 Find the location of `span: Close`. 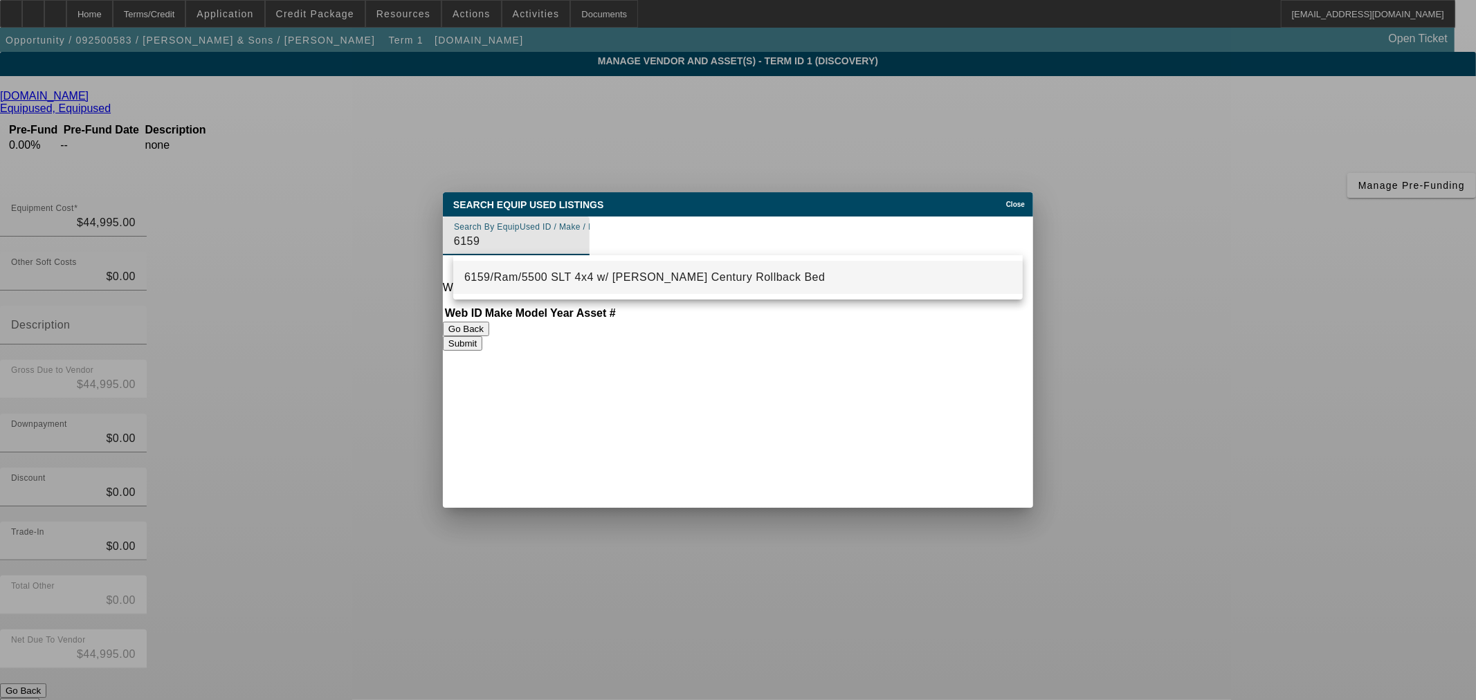

span: Close is located at coordinates (1015, 204).